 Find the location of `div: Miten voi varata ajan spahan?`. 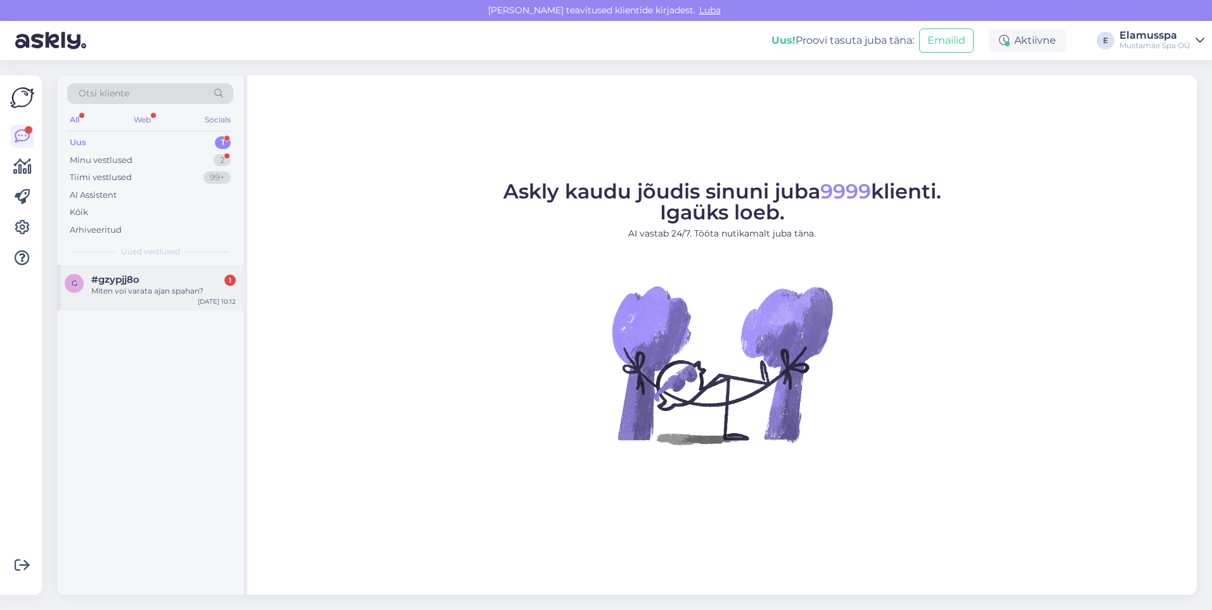

div: Miten voi varata ajan spahan? is located at coordinates (164, 291).